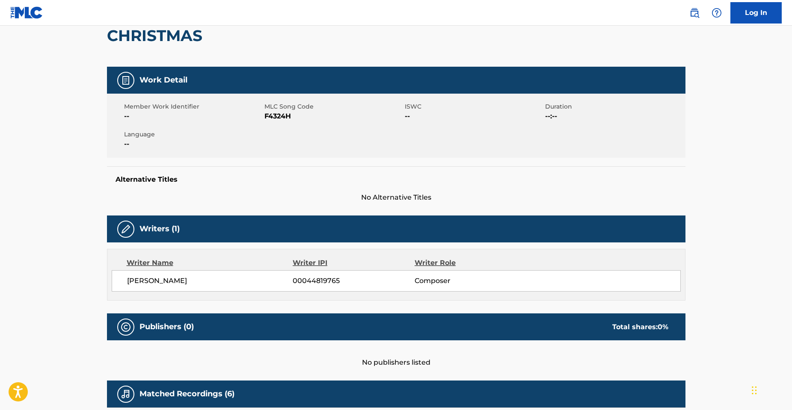  What do you see at coordinates (396, 198) in the screenshot?
I see `span: No Alternative Titles` at bounding box center [396, 198].